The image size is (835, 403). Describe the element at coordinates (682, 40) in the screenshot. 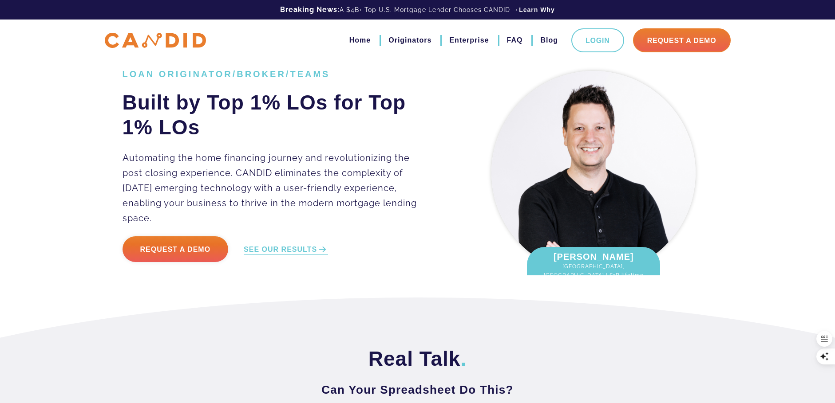

I see `a: Request A Demo` at that location.